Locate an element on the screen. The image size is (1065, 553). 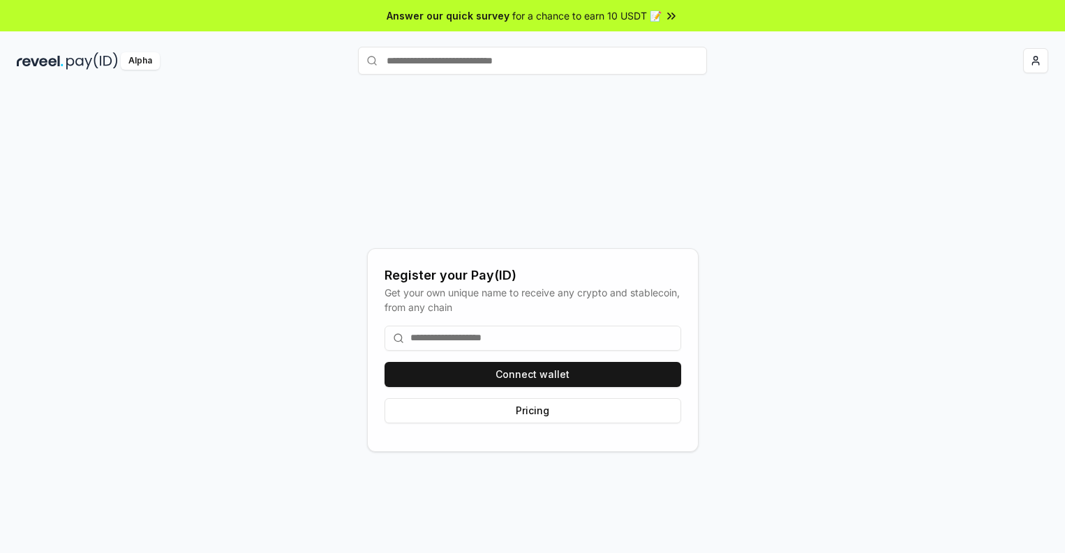
span: Answer our quick survey is located at coordinates (448, 15).